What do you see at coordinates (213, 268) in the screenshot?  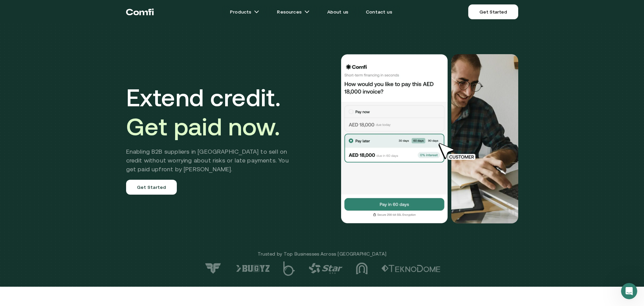 I see `img: logo-7` at bounding box center [213, 268].